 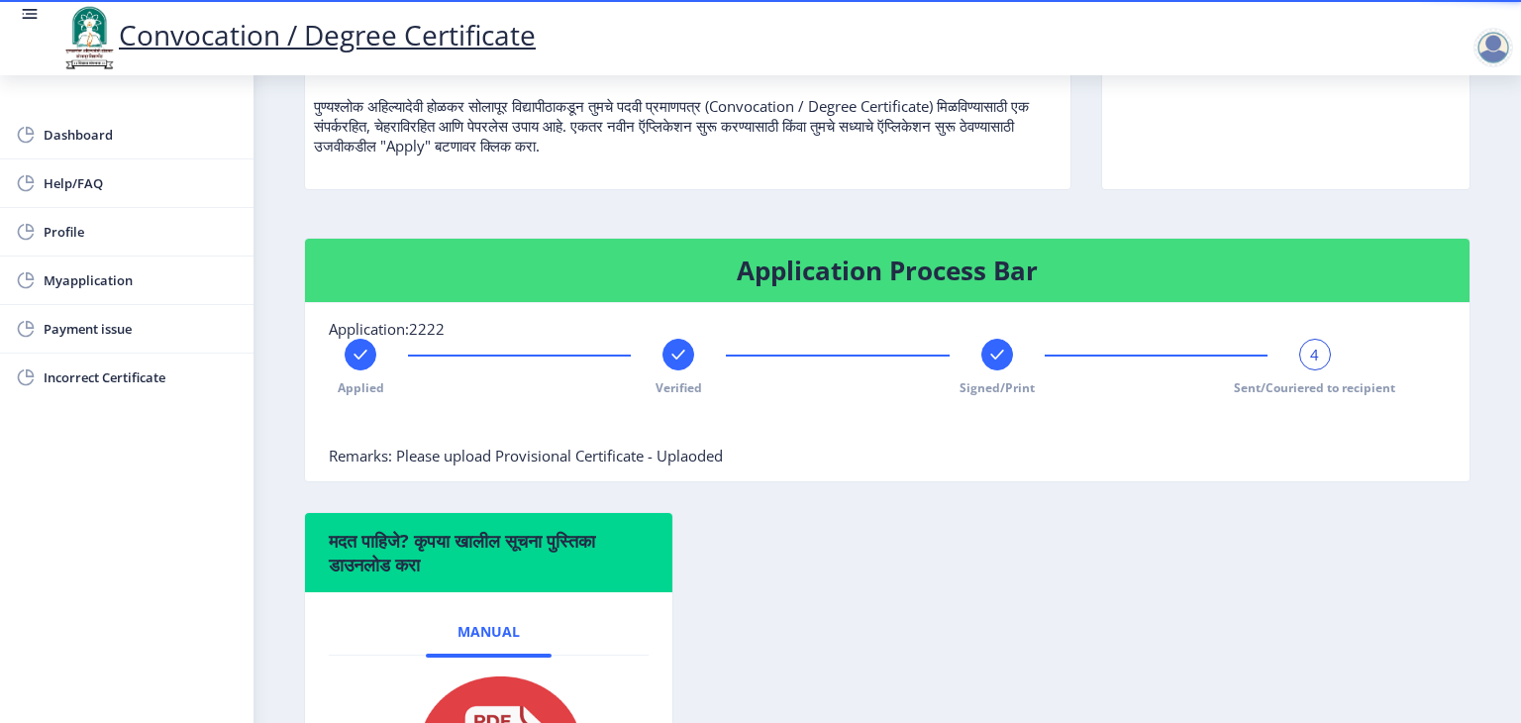 What do you see at coordinates (361, 387) in the screenshot?
I see `span: Applied` at bounding box center [361, 387].